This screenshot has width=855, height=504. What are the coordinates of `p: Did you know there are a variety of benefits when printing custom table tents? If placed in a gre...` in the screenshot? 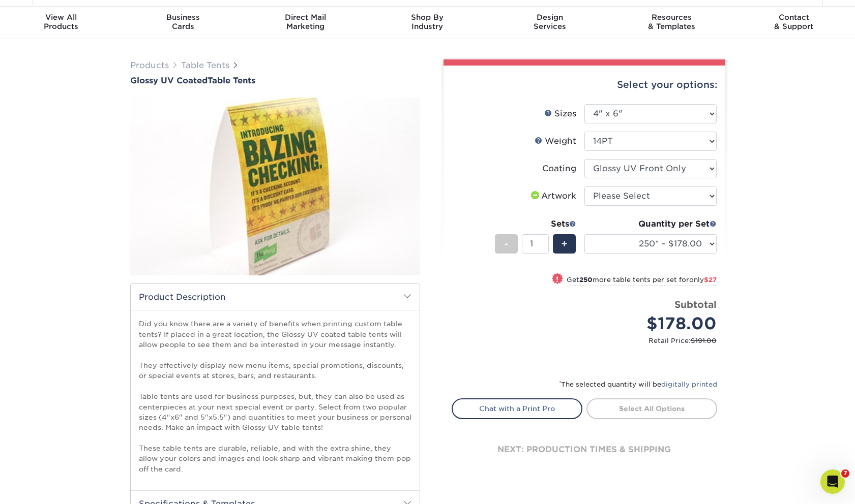 It's located at (275, 397).